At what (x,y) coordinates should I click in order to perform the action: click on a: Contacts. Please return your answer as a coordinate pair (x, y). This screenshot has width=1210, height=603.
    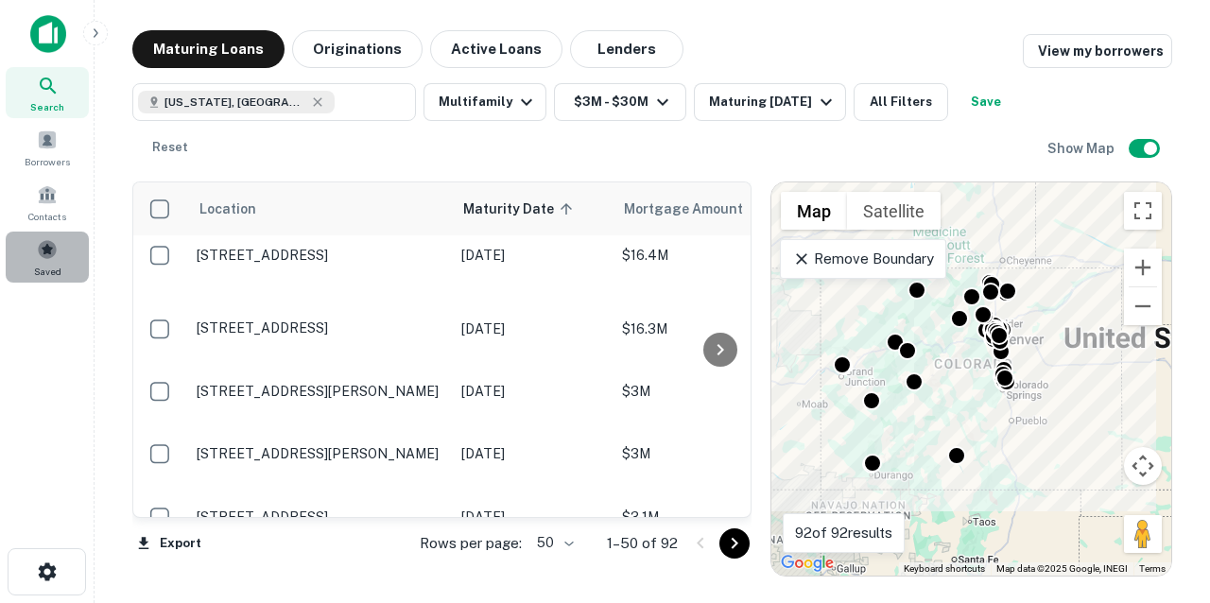
    Looking at the image, I should click on (47, 202).